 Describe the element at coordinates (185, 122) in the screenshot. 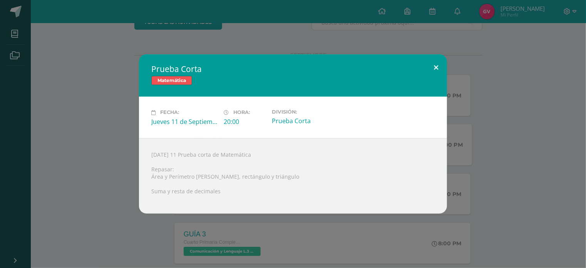

I see `div: Jueves 11 de Septiembre` at that location.